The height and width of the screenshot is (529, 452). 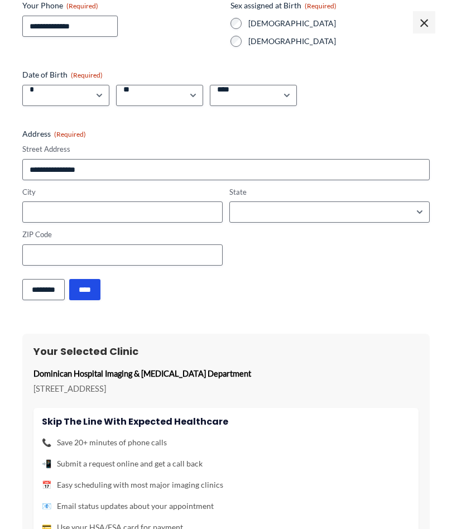 I want to click on h3: Your Selected Clinic, so click(x=226, y=351).